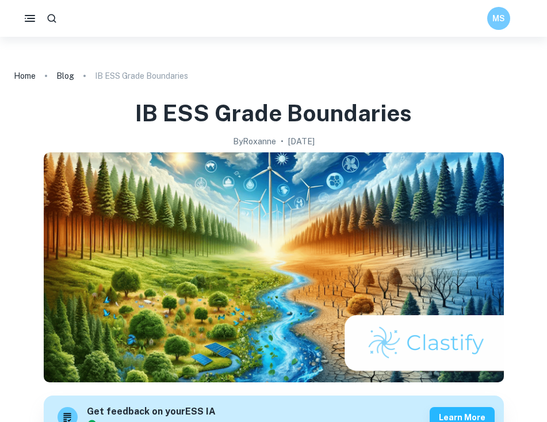 This screenshot has height=422, width=547. Describe the element at coordinates (25, 76) in the screenshot. I see `a: Home` at that location.